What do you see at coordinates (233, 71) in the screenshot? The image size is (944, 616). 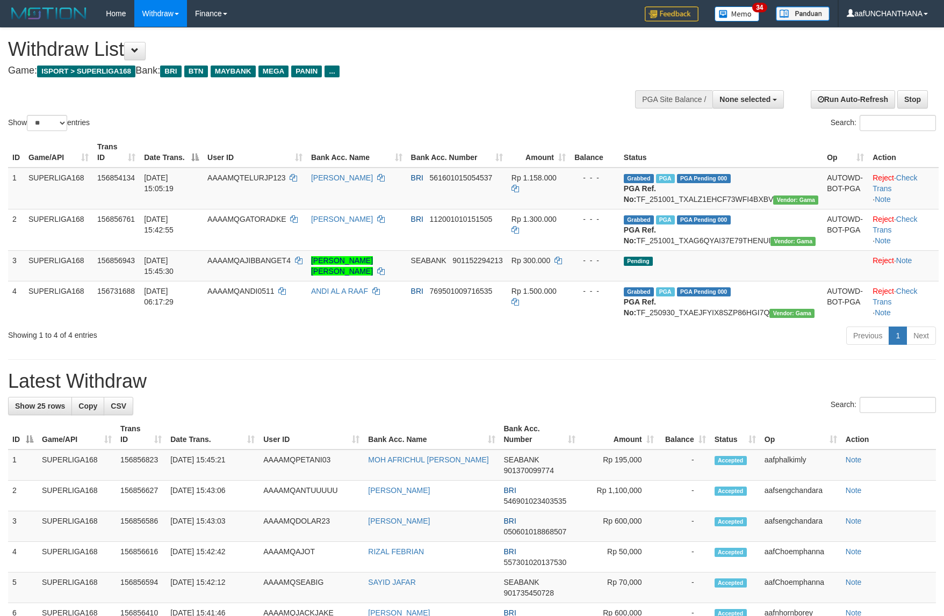 I see `span: MAYBANK` at bounding box center [233, 71].